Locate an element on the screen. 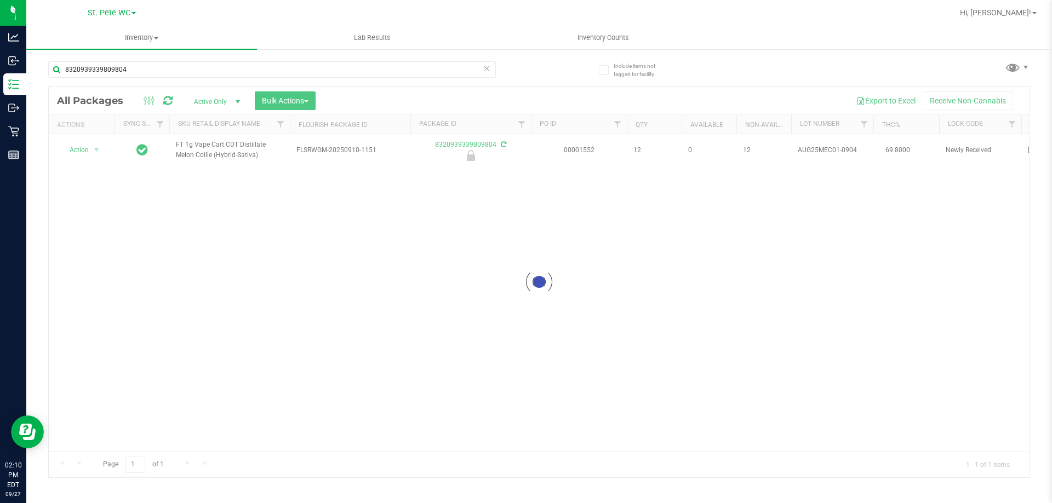 The height and width of the screenshot is (503, 1052). inline-svg: Inventory is located at coordinates (14, 84).